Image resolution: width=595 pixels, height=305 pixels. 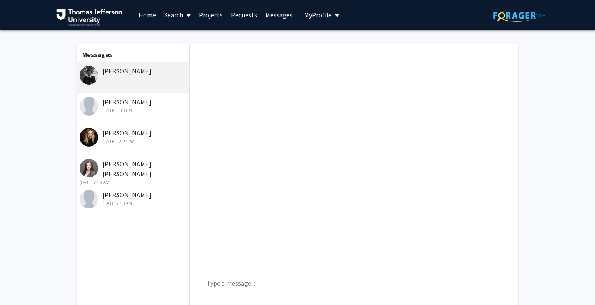 What do you see at coordinates (279, 15) in the screenshot?
I see `a: Messages` at bounding box center [279, 15].